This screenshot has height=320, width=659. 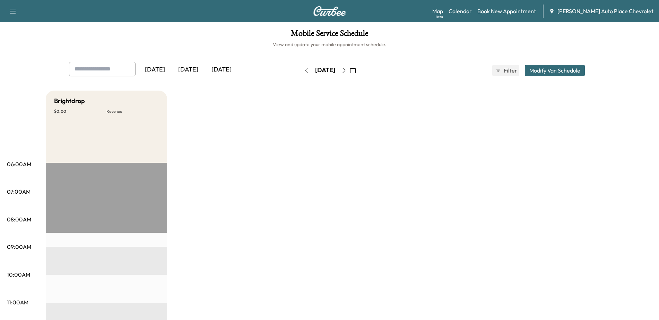 I want to click on span: Filter, so click(x=510, y=70).